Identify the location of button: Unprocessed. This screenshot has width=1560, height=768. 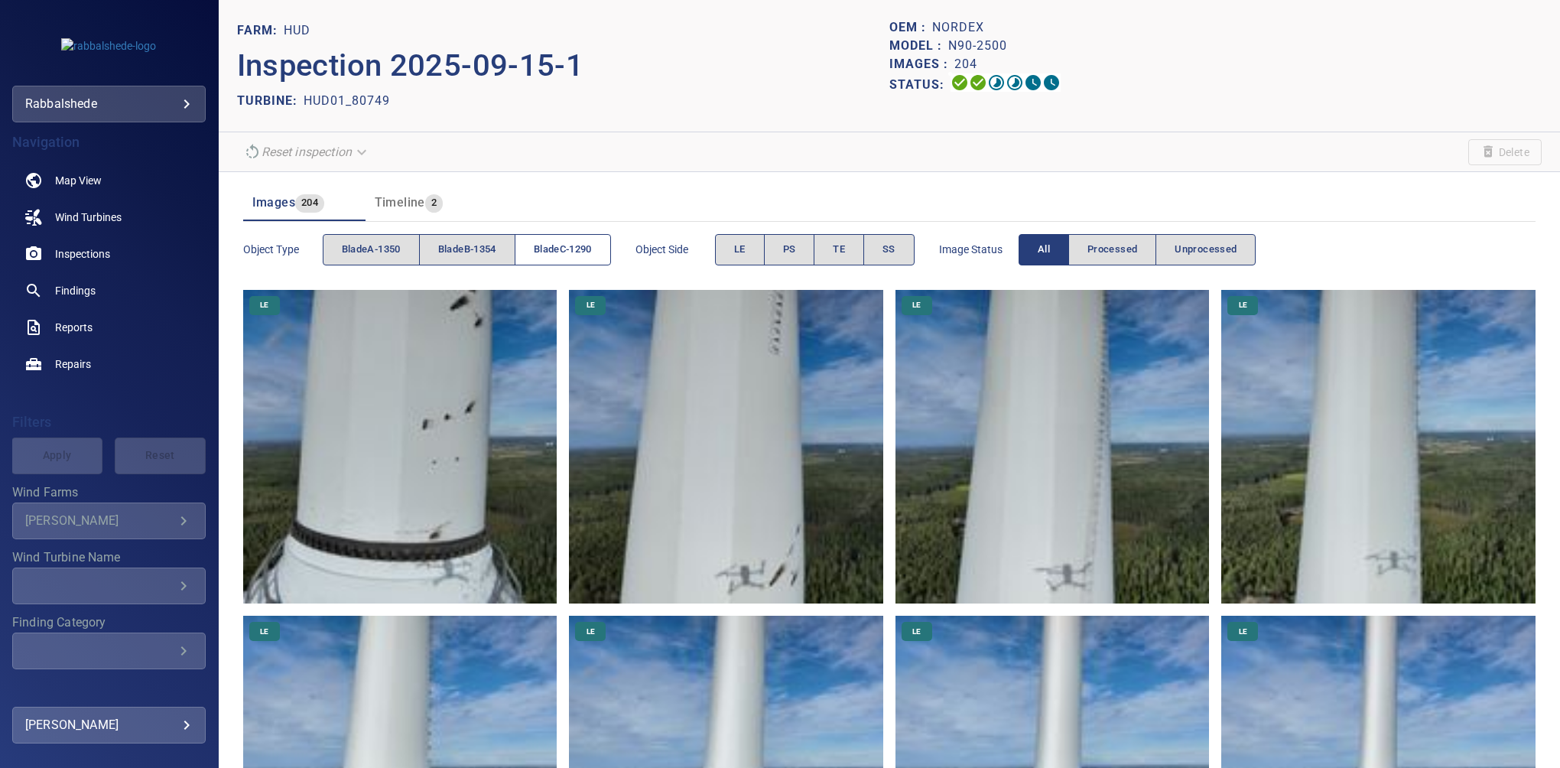
(1205, 249).